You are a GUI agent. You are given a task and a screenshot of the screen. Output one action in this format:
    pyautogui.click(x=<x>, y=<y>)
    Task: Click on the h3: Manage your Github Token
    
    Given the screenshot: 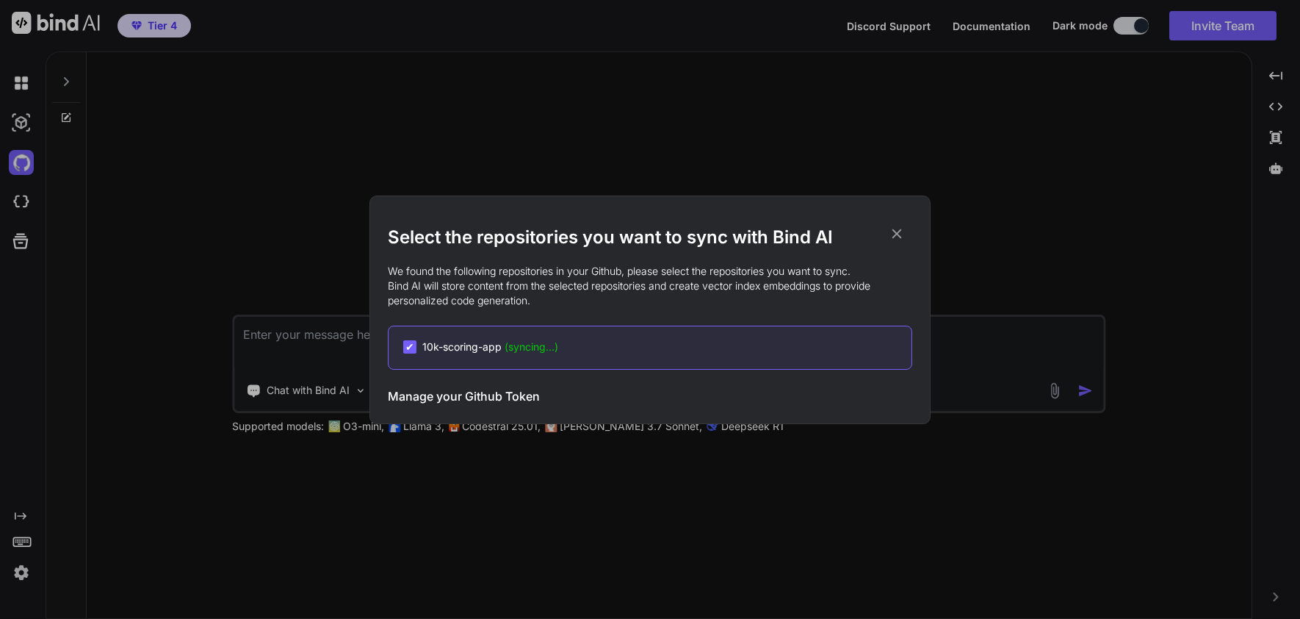 What is the action you would take?
    pyautogui.click(x=464, y=396)
    